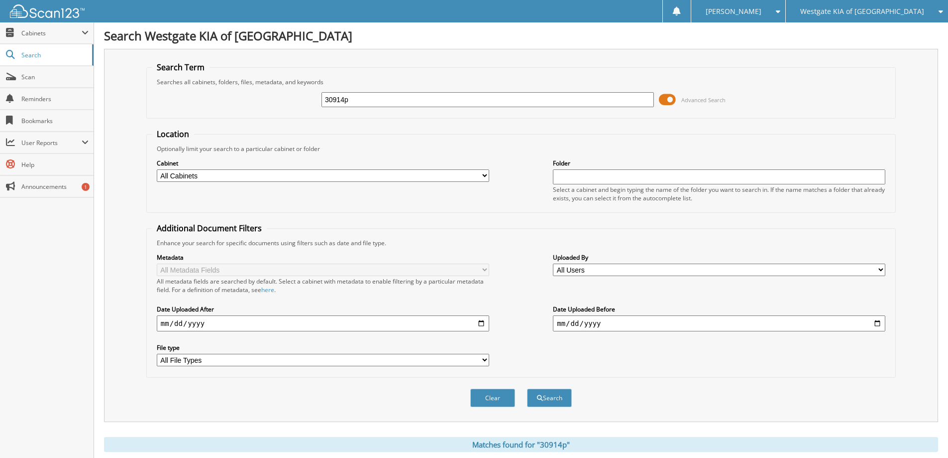  Describe the element at coordinates (550, 397) in the screenshot. I see `button: Search` at that location.